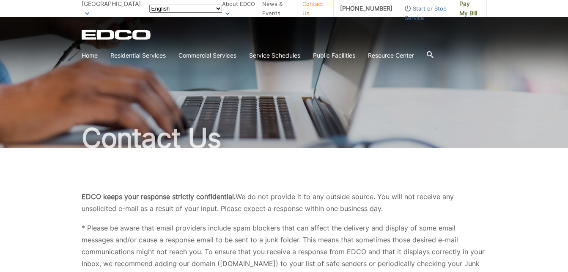 The width and height of the screenshot is (568, 272). What do you see at coordinates (207, 55) in the screenshot?
I see `a: Commercial Services` at bounding box center [207, 55].